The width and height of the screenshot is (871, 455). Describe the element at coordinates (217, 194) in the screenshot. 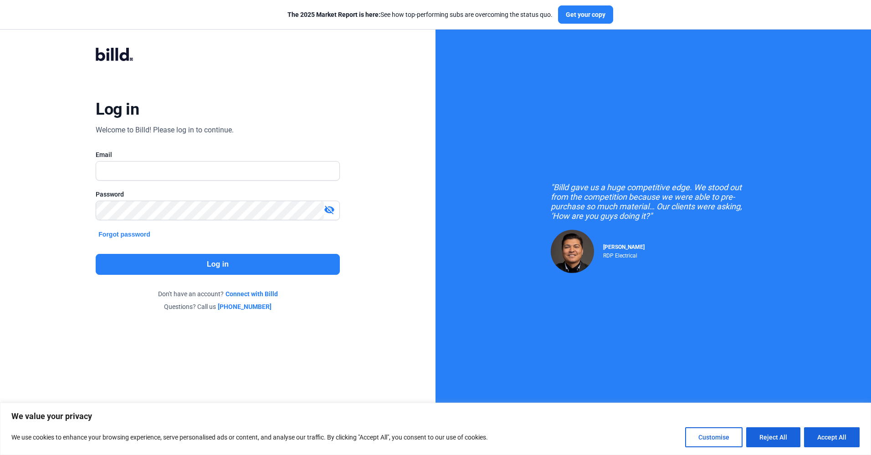

I see `div: Password` at that location.